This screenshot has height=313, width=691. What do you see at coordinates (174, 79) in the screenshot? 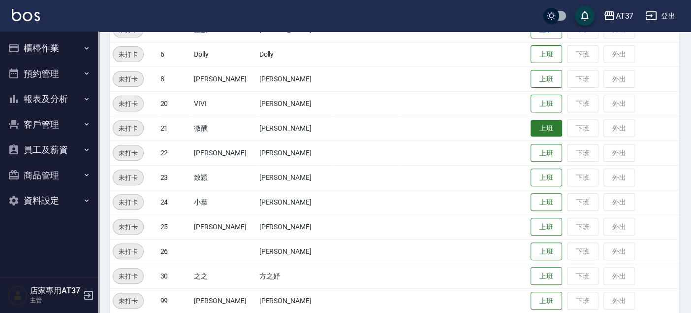
I see `td: 8` at bounding box center [174, 79].